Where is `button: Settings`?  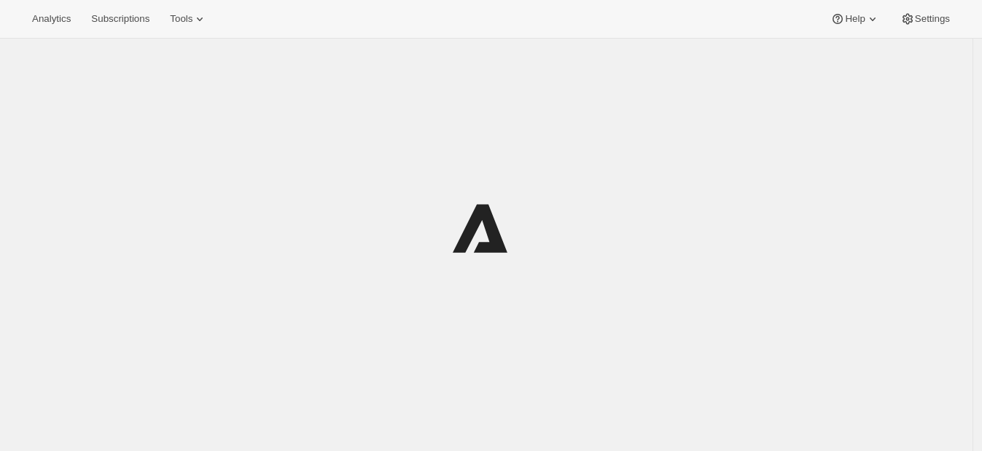 button: Settings is located at coordinates (925, 19).